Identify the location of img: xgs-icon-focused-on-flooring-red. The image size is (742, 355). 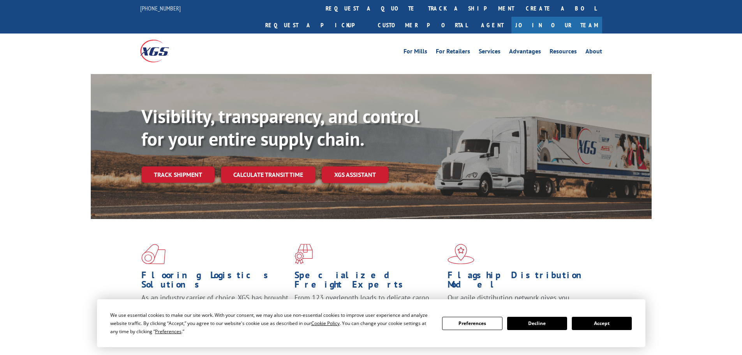
(303, 254).